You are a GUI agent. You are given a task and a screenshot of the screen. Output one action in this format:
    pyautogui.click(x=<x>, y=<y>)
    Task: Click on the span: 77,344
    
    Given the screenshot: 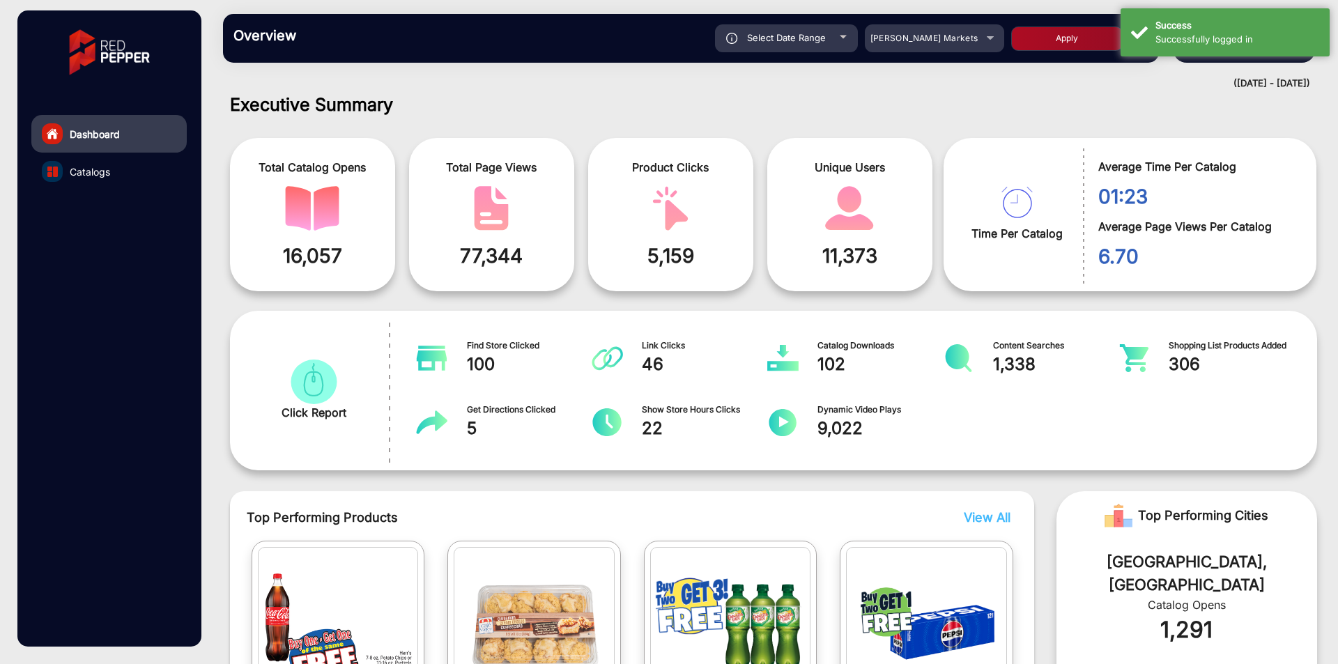 What is the action you would take?
    pyautogui.click(x=491, y=256)
    